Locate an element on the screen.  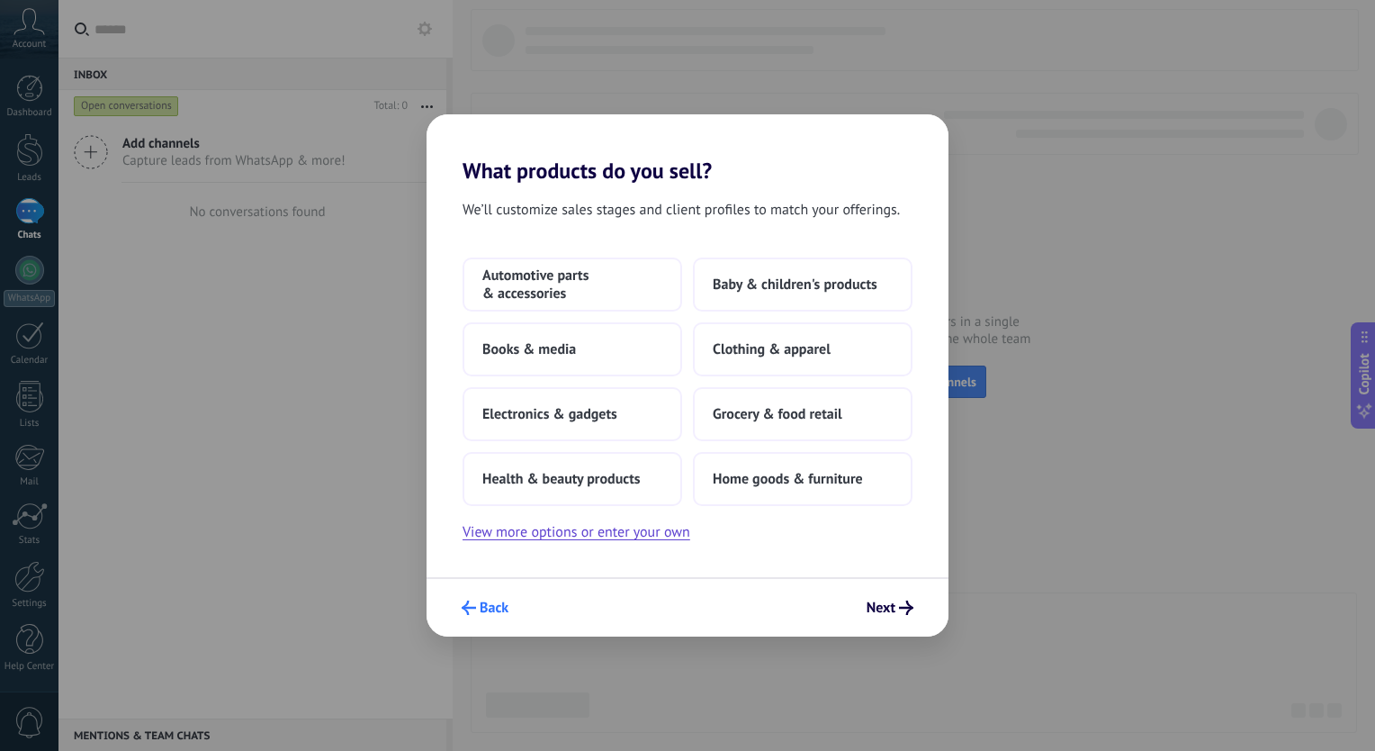
button: View more options or enter your own is located at coordinates (576, 532).